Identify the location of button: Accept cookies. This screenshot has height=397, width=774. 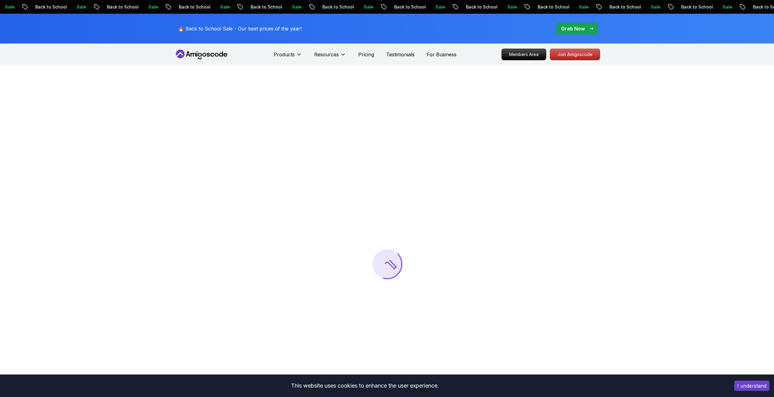
(751, 385).